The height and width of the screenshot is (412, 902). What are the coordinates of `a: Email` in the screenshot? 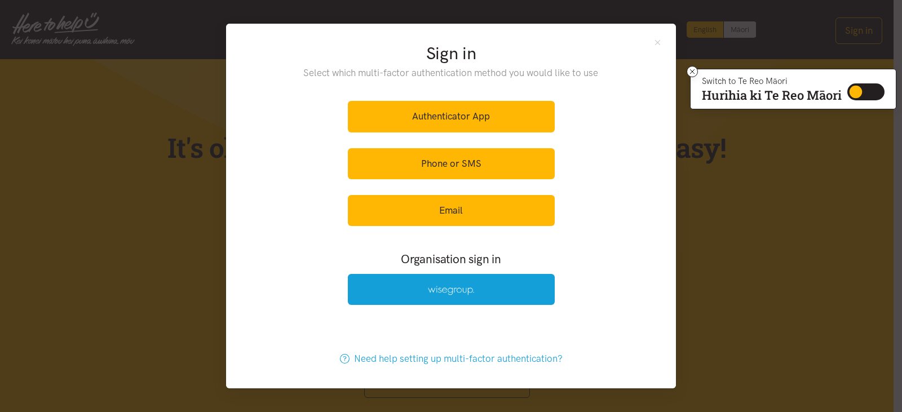 It's located at (451, 210).